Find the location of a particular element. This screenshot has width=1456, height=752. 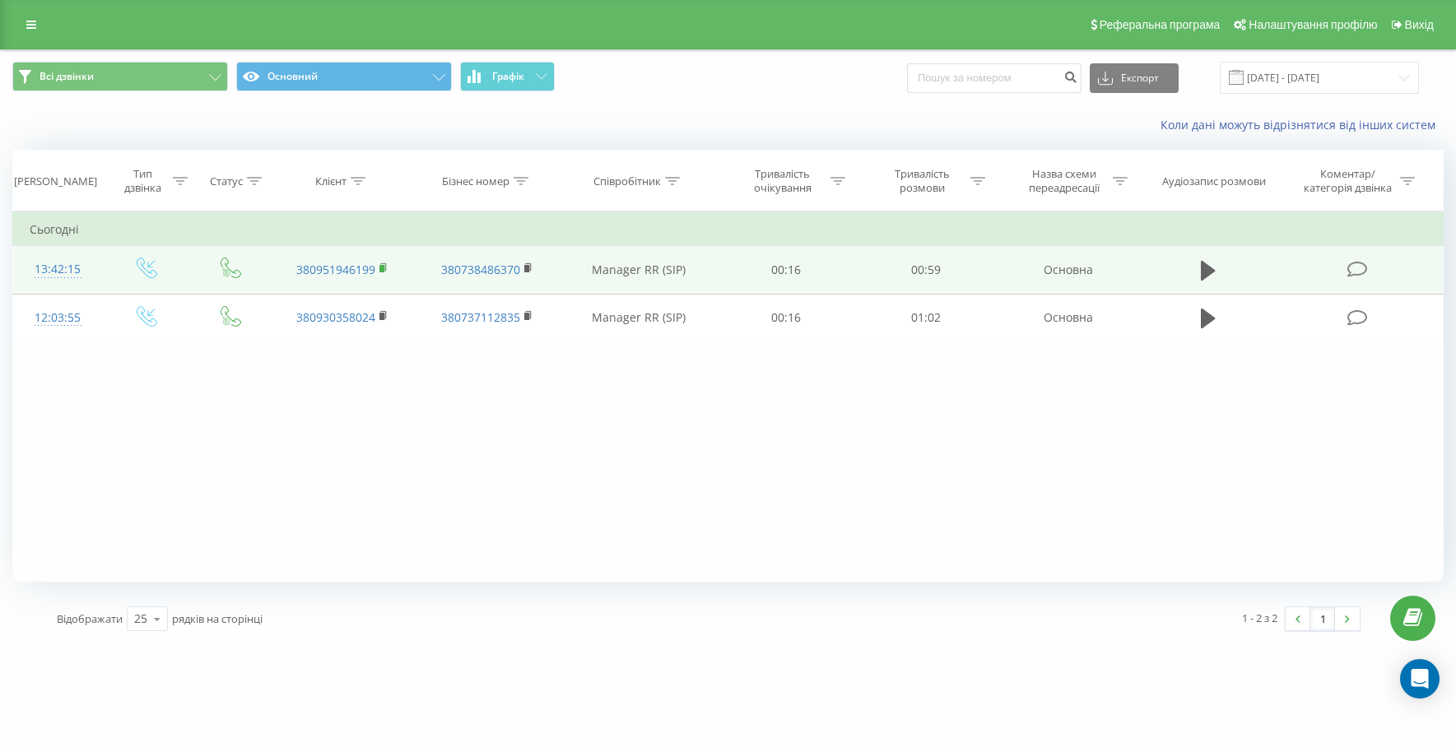

a: 380737112835 is located at coordinates (481, 317).